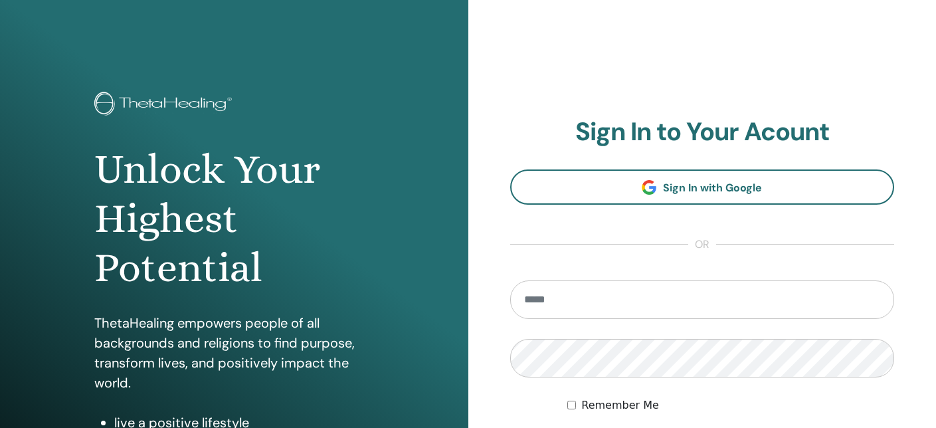 The image size is (936, 428). Describe the element at coordinates (234, 219) in the screenshot. I see `h1: Unlock Your Highest Potential` at that location.